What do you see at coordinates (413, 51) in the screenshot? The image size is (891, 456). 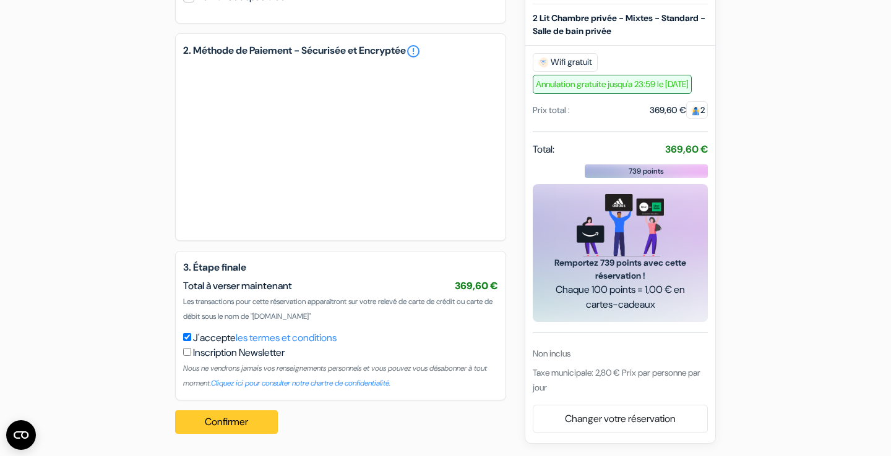 I see `a: error_outline` at bounding box center [413, 51].